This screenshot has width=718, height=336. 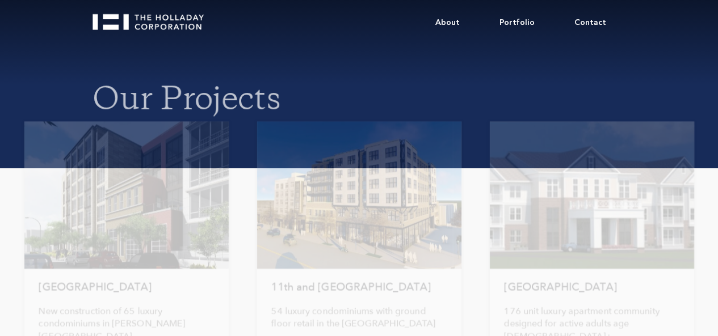 What do you see at coordinates (359, 102) in the screenshot?
I see `h1: Our Projects` at bounding box center [359, 102].